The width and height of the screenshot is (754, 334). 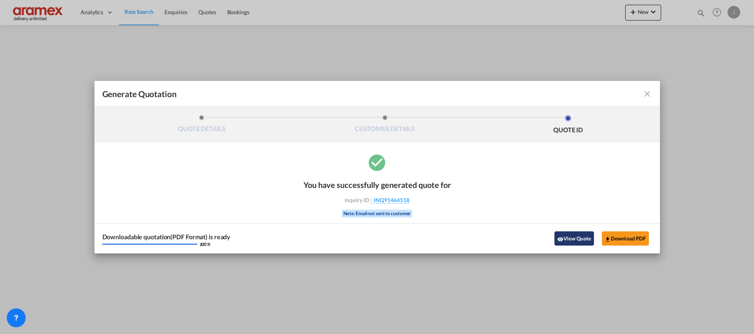 What do you see at coordinates (560, 239) in the screenshot?
I see `md-icon: icon-eye` at bounding box center [560, 239].